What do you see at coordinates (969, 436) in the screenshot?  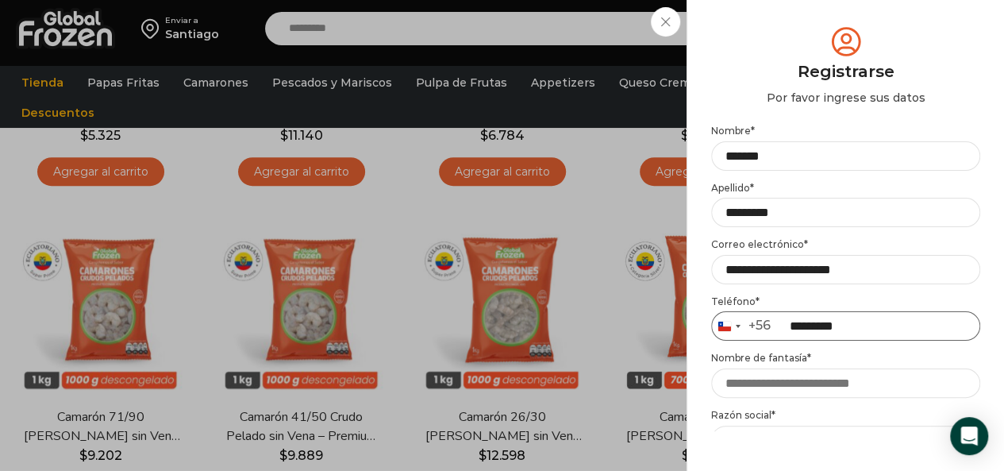 I see `div: Open Intercom Messenger` at bounding box center [969, 436].